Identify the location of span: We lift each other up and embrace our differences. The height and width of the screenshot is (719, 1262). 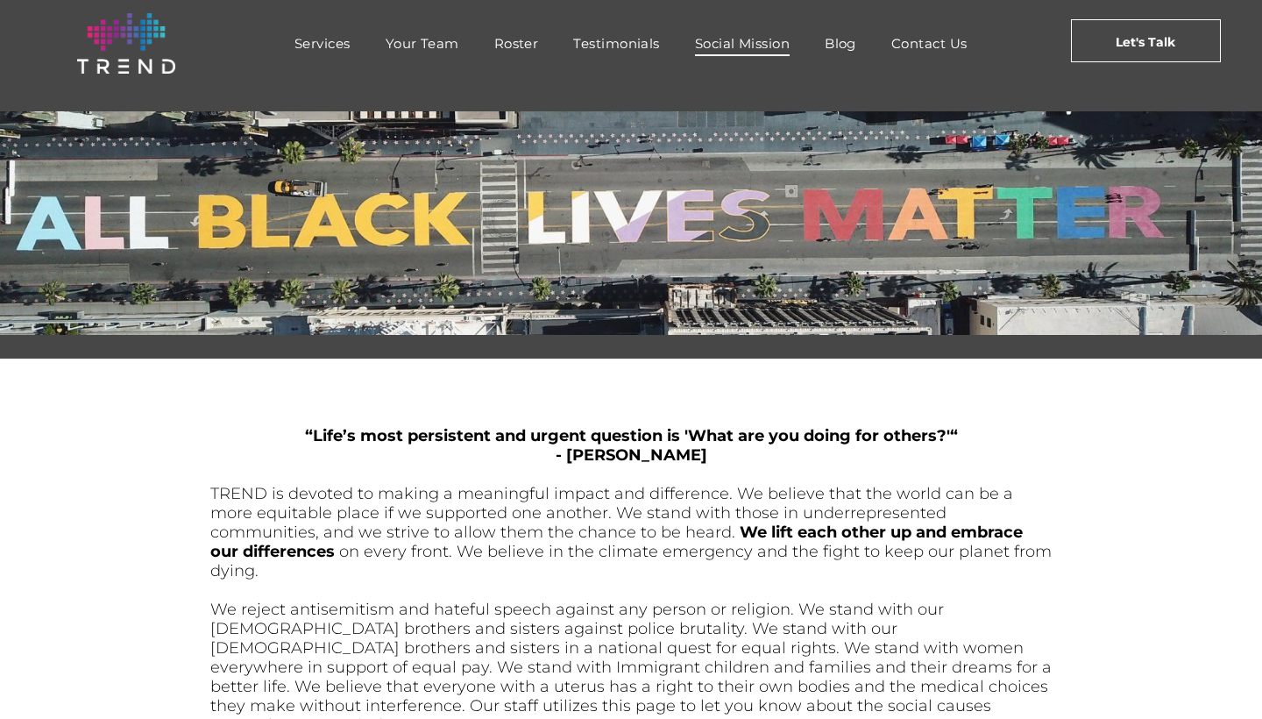
(616, 542).